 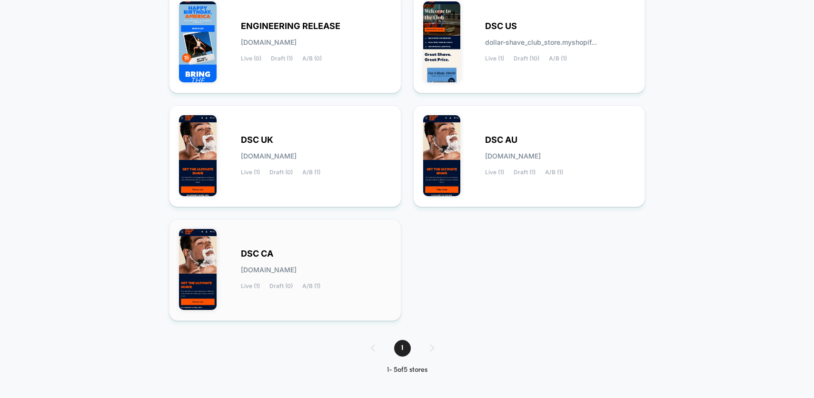 What do you see at coordinates (312, 59) in the screenshot?
I see `span: A/B (0)` at bounding box center [312, 59].